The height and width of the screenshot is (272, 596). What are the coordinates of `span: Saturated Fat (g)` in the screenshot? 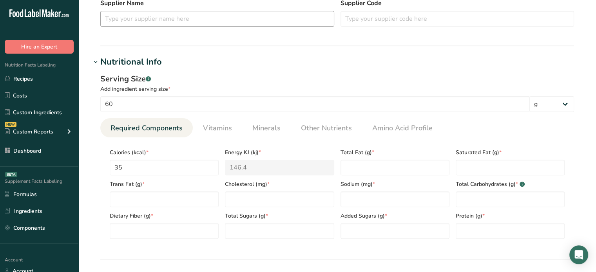 It's located at (510, 152).